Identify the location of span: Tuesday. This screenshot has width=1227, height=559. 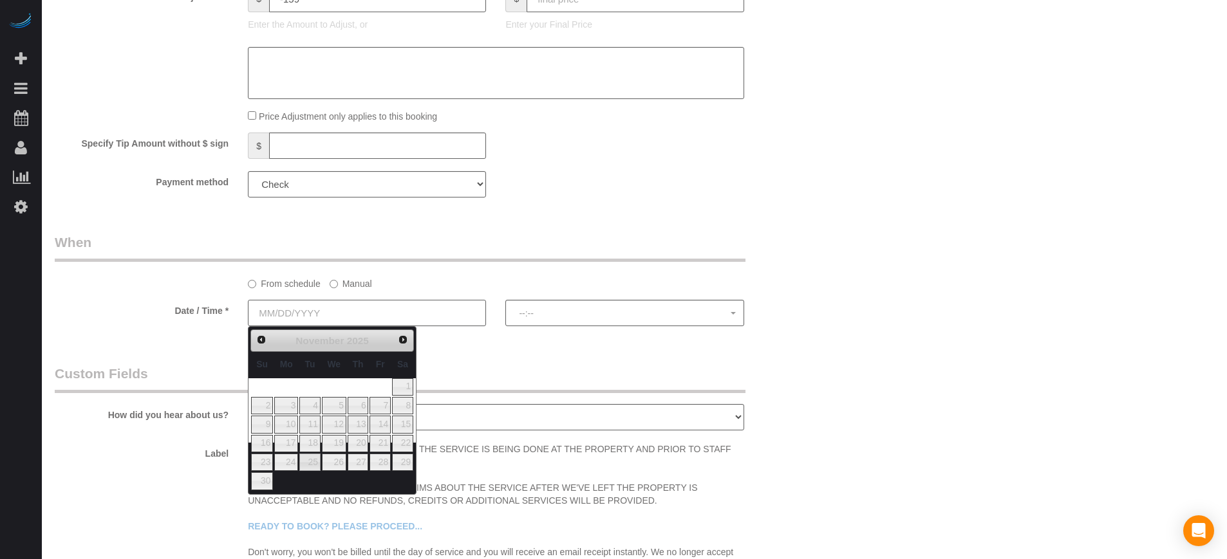
(310, 364).